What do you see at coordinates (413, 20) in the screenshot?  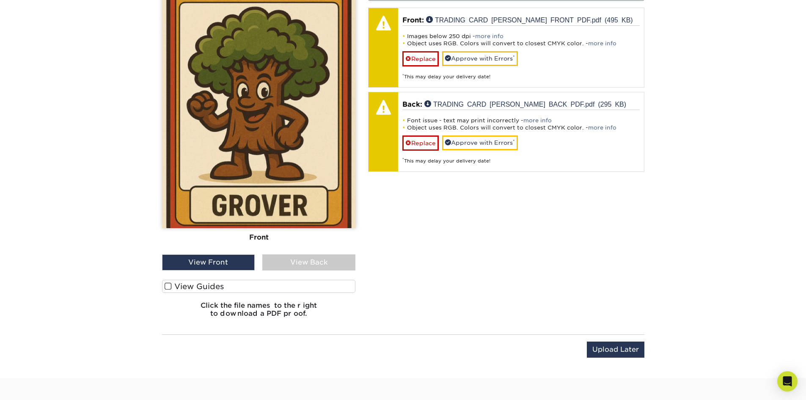 I see `span: Front:` at bounding box center [413, 20].